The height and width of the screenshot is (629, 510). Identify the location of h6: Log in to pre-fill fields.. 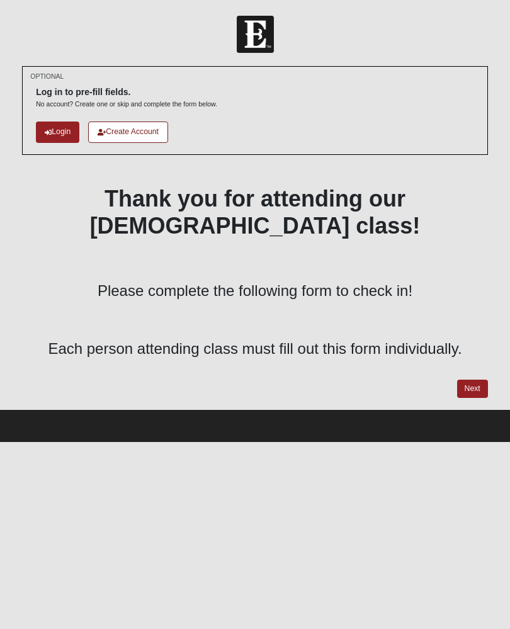
(126, 92).